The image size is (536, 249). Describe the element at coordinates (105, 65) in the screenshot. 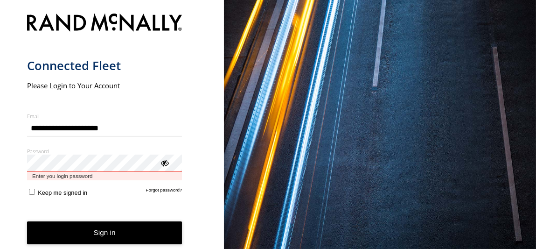

I see `h1: Connected Fleet` at that location.